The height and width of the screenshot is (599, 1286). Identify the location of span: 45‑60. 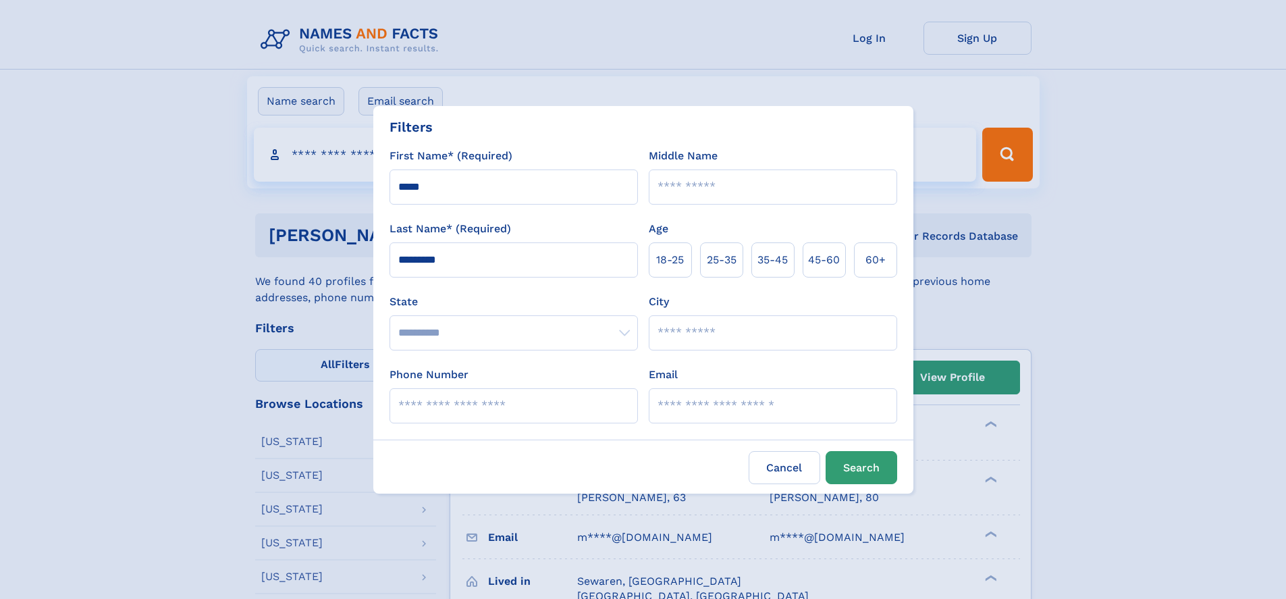
(824, 260).